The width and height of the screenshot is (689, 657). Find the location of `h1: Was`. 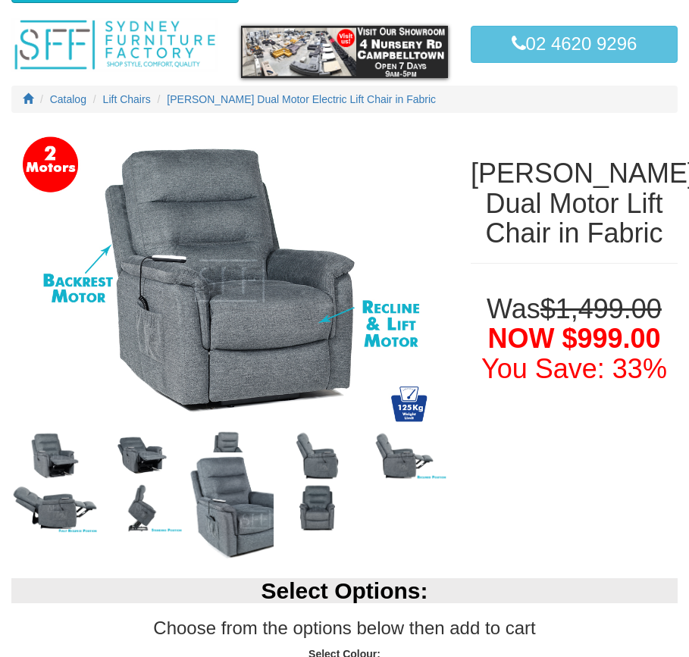

h1: Was is located at coordinates (574, 339).